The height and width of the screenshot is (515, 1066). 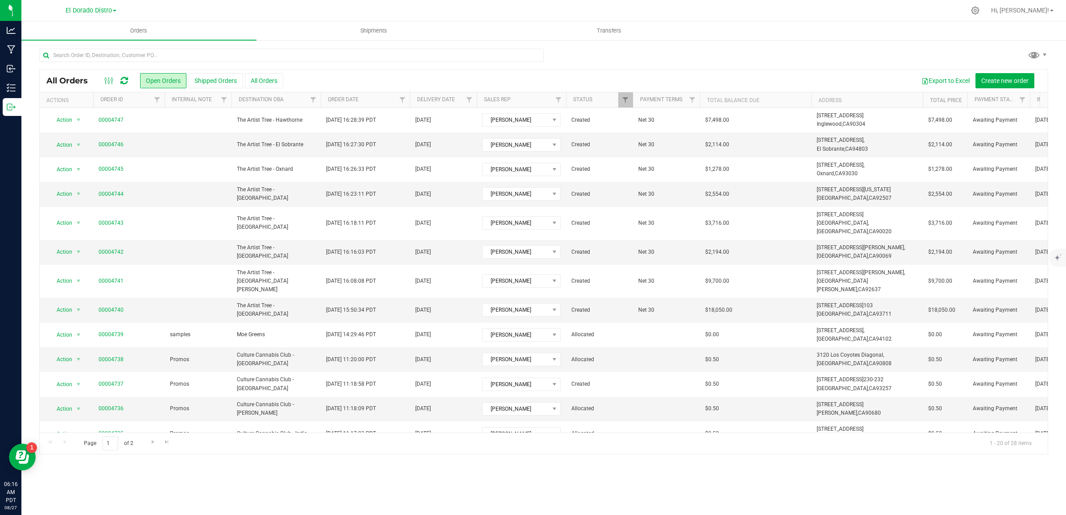 What do you see at coordinates (756, 100) in the screenshot?
I see `th: Total Balance Due` at bounding box center [756, 100].